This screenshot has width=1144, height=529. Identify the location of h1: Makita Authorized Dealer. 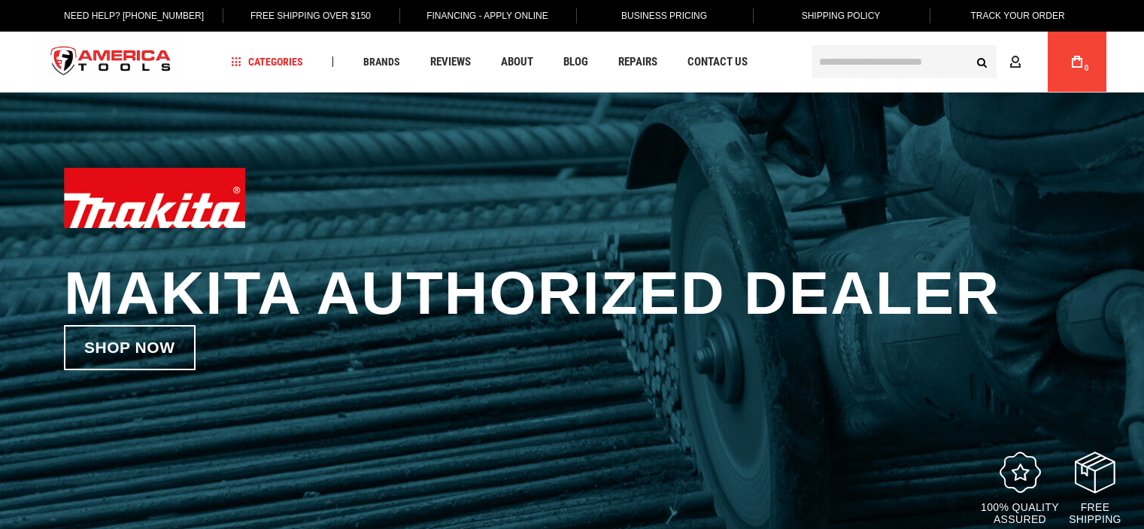
(571, 293).